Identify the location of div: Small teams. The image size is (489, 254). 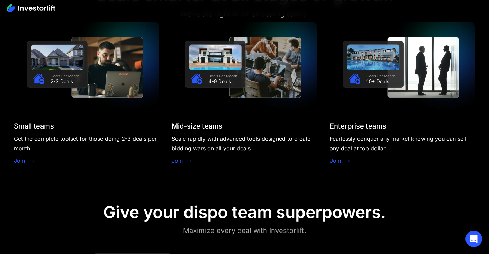
(34, 126).